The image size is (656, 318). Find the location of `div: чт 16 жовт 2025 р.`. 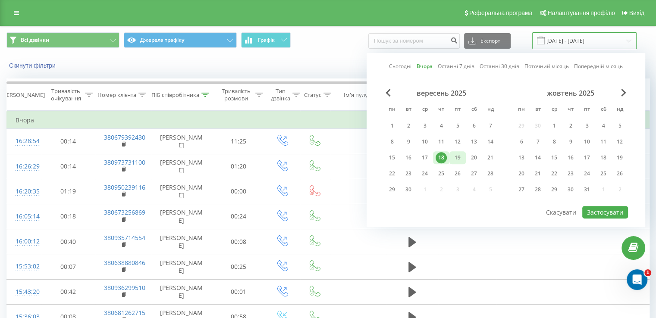

div: чт 16 жовт 2025 р. is located at coordinates (570, 158).